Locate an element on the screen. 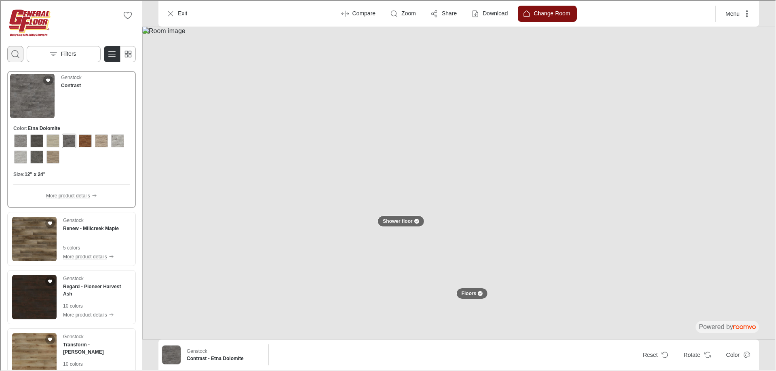 Image resolution: width=776 pixels, height=371 pixels. div: Product List Mode Selector is located at coordinates (119, 53).